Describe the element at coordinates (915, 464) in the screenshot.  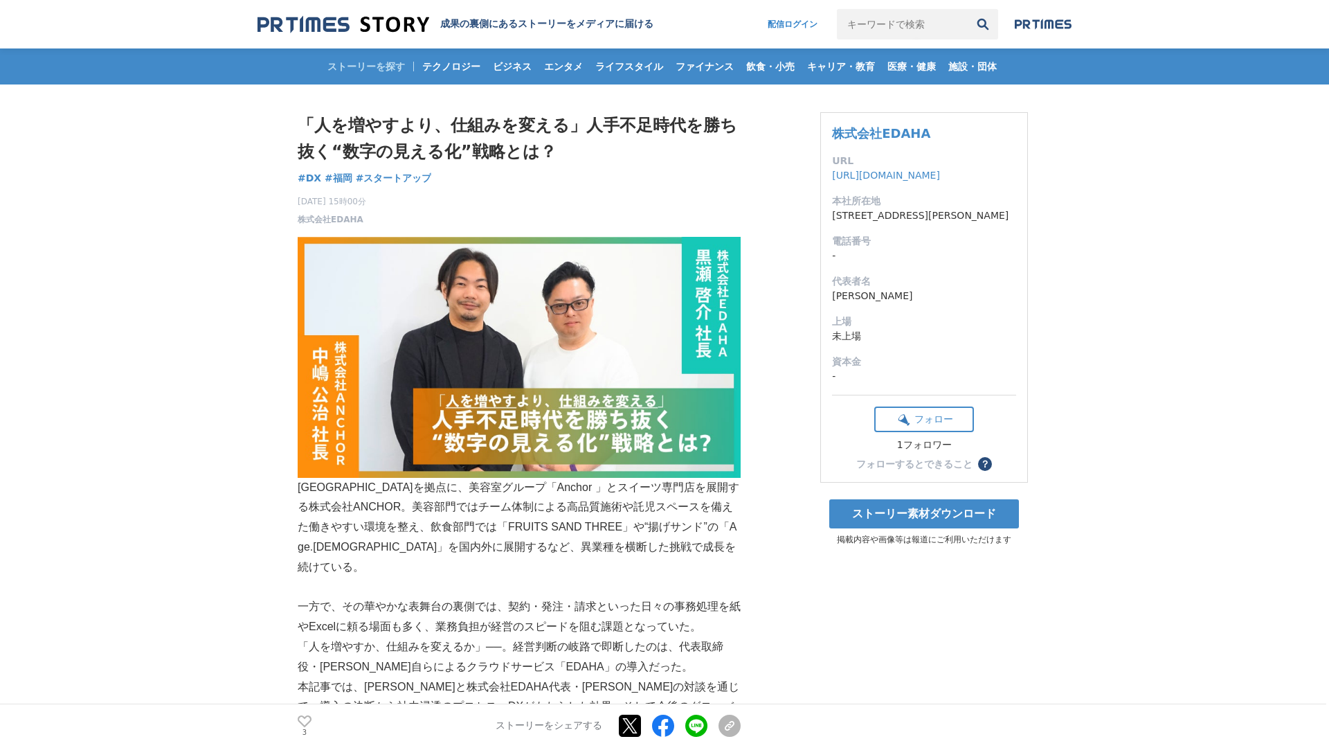
I see `div: フォローするとできること` at that location.